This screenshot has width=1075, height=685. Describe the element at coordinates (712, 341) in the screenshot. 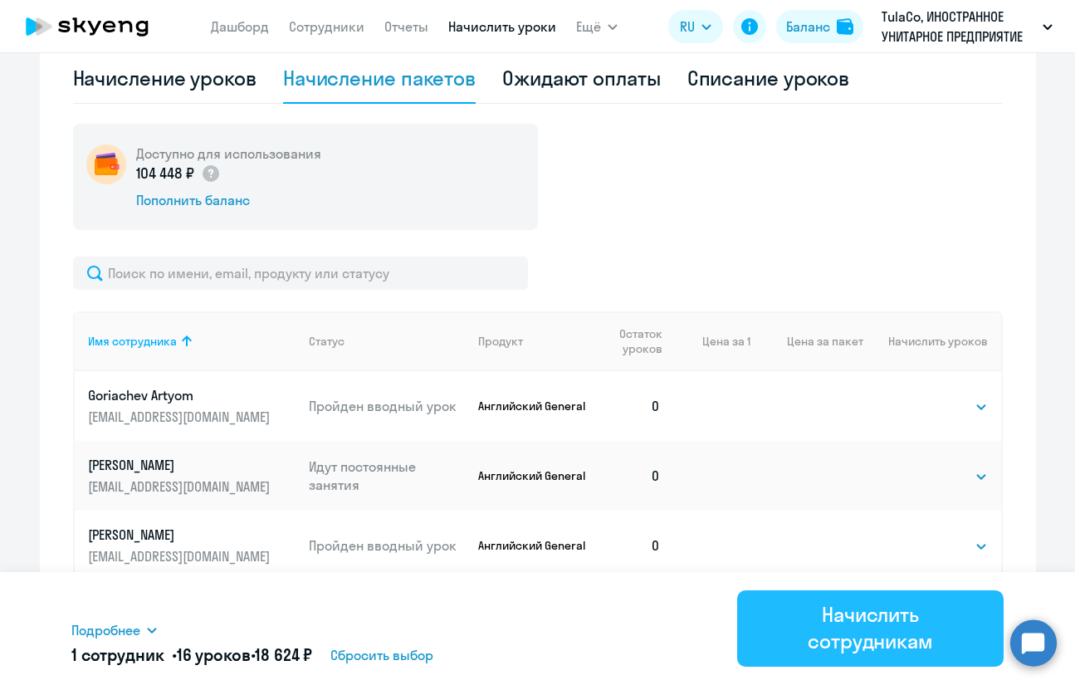

I see `th: Цена за 1` at that location.